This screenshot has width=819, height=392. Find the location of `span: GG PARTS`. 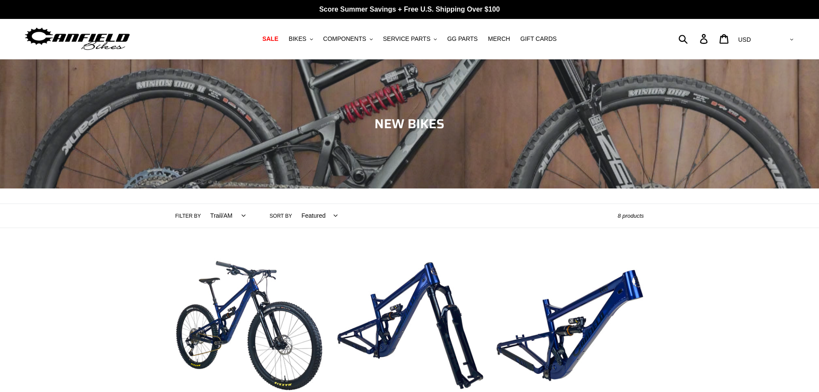

span: GG PARTS is located at coordinates (462, 39).